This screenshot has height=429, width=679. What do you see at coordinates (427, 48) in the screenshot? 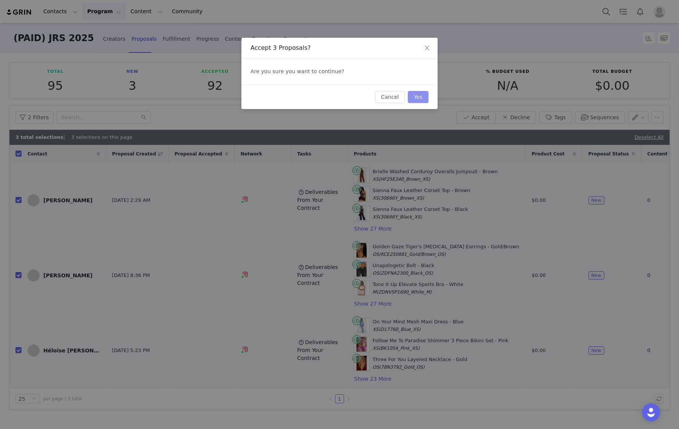
I see `button: Close` at bounding box center [427, 48].